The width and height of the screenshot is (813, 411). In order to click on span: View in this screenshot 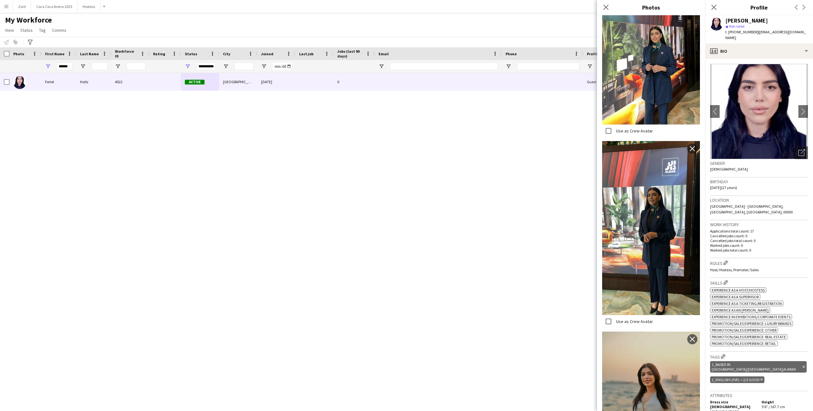, I will do `click(10, 30)`.